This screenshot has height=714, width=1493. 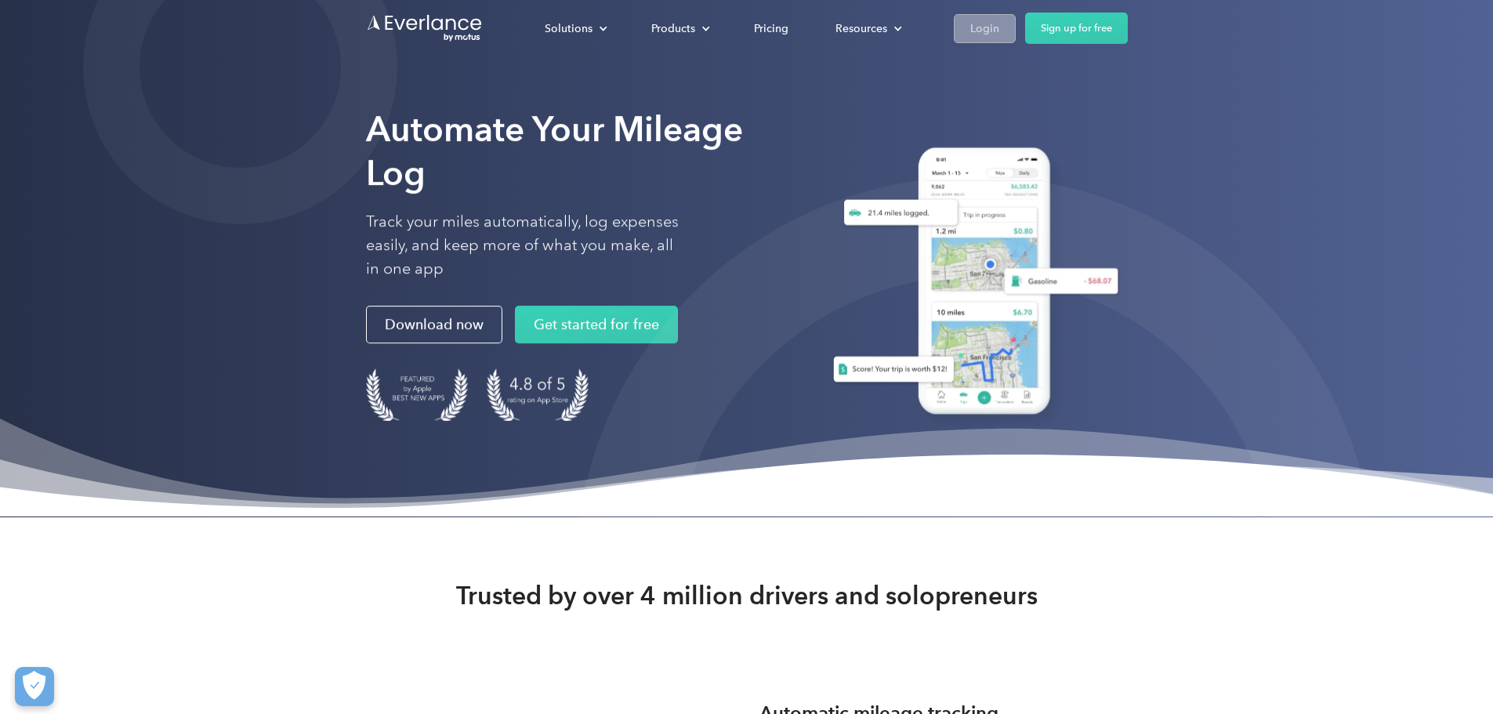 I want to click on img: Badge for Featured by Apple Best New Apps, so click(x=417, y=394).